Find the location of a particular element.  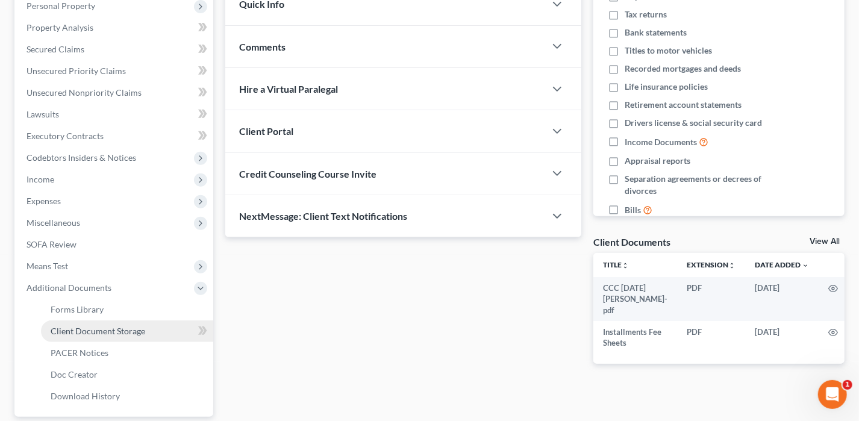

a: Extensionunfold_more is located at coordinates (711, 265).